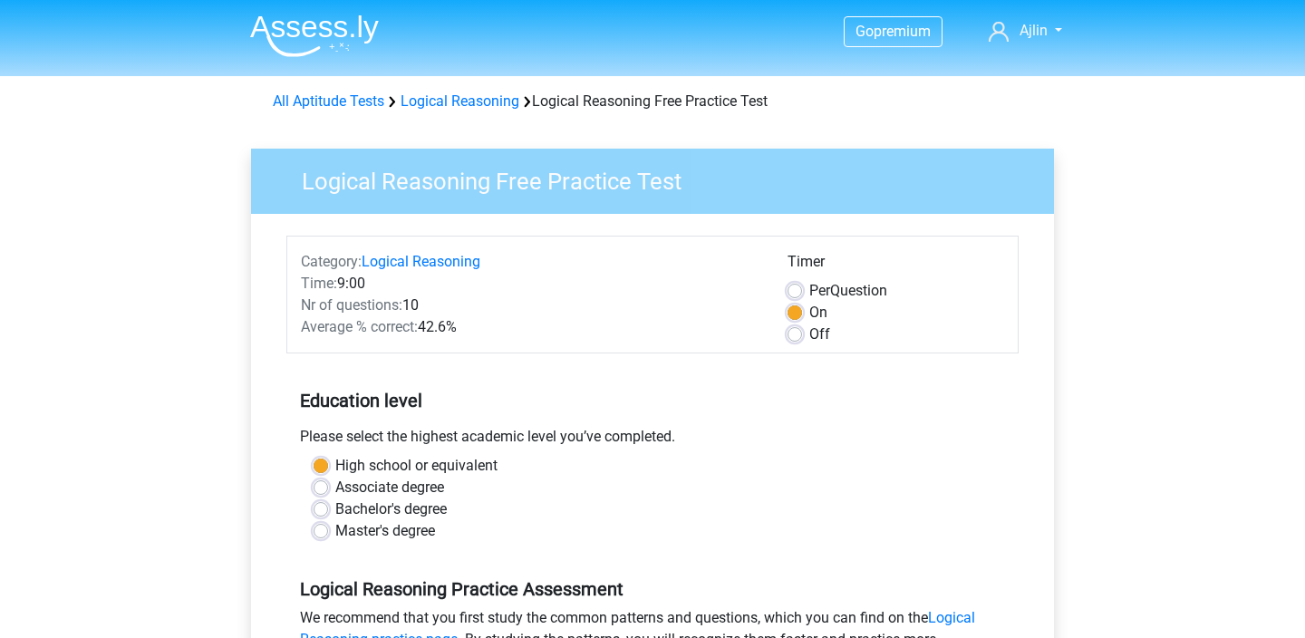 This screenshot has height=638, width=1305. What do you see at coordinates (319, 283) in the screenshot?
I see `span: Time:` at bounding box center [319, 283].